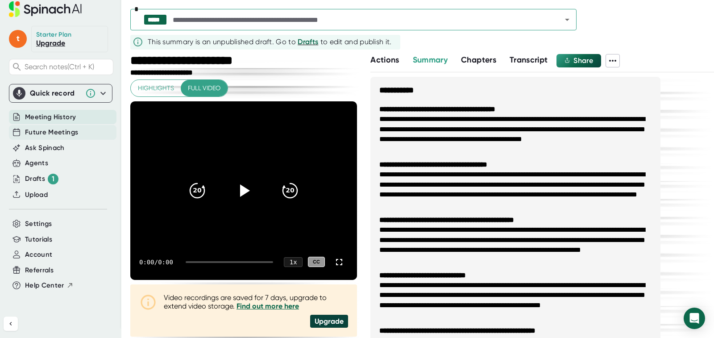 Image resolution: width=714 pixels, height=338 pixels. Describe the element at coordinates (37, 163) in the screenshot. I see `div: Agents` at that location.